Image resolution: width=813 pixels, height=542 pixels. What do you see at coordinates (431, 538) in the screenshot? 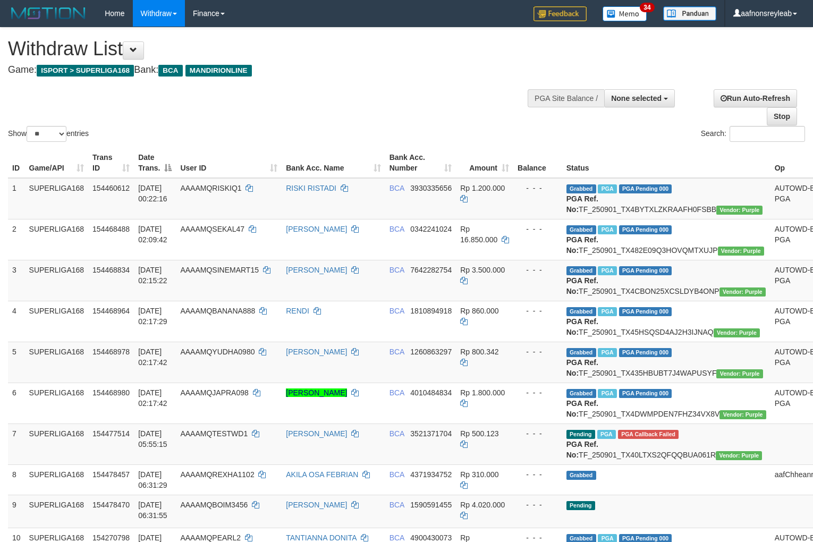
I see `span: Copy 4900430073 to clipboard` at bounding box center [431, 538].